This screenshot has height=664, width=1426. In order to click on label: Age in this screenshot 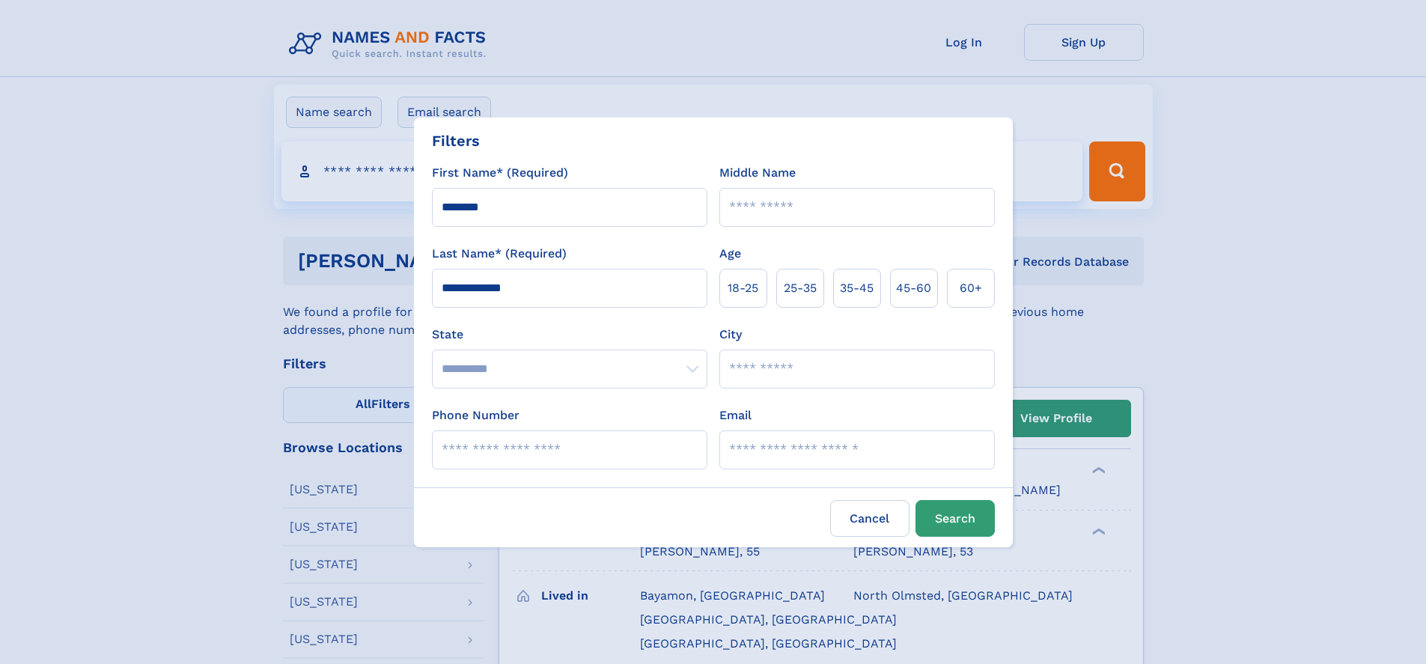, I will do `click(730, 254)`.